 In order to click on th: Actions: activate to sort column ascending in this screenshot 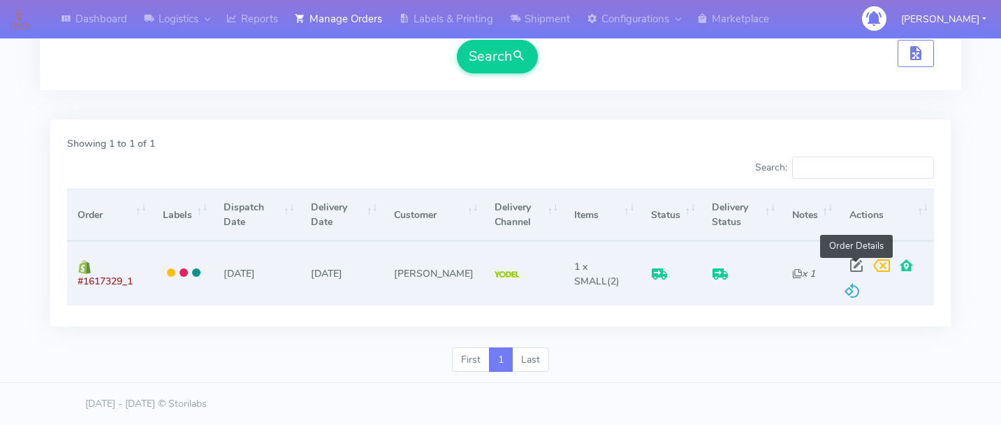, I will do `click(886, 214)`.